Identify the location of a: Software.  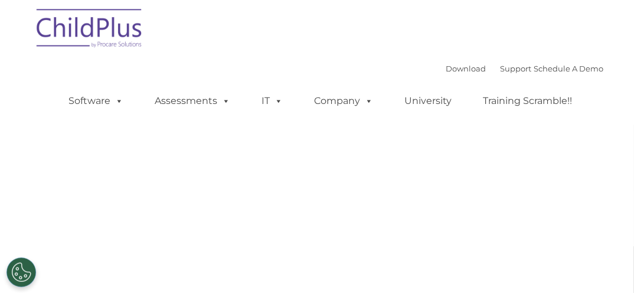
(96, 101).